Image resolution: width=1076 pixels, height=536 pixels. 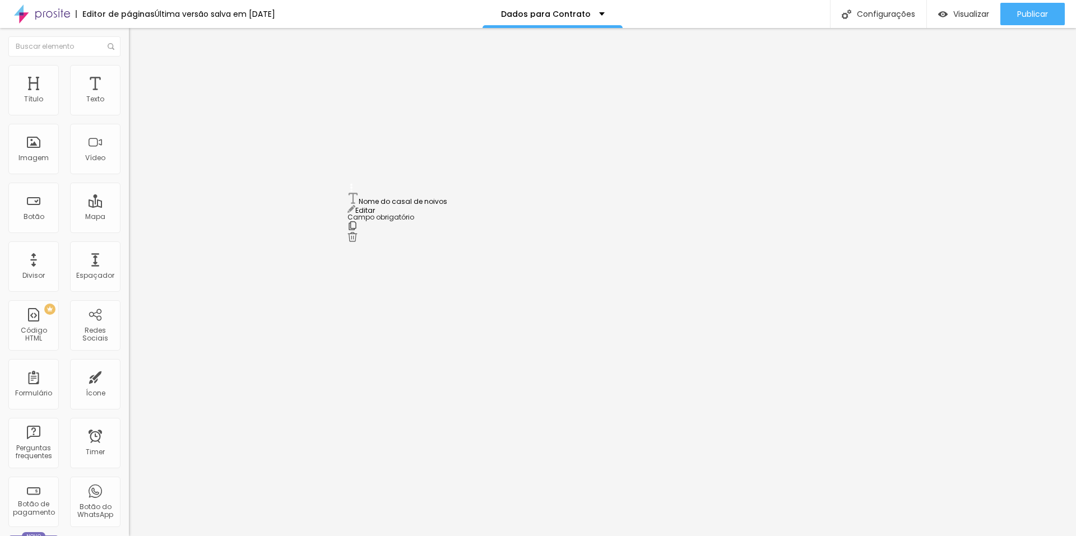 I want to click on span: Visualizar, so click(x=971, y=14).